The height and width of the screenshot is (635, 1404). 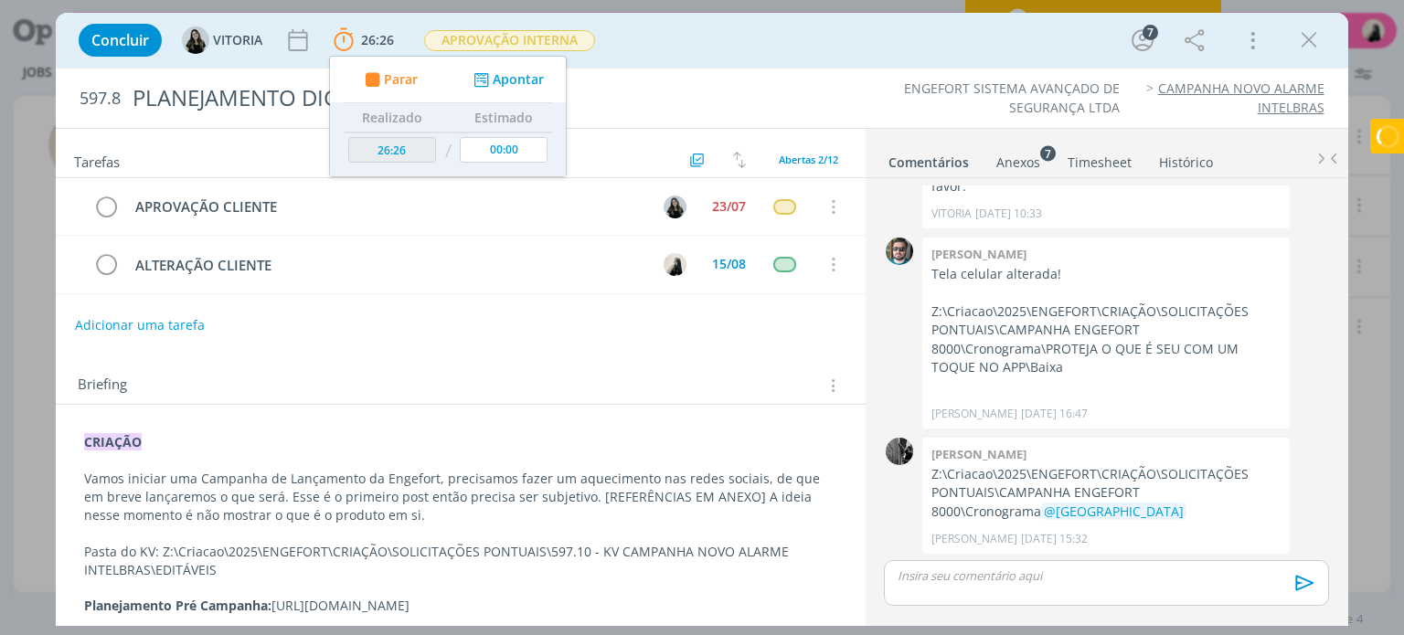 What do you see at coordinates (1106, 340) in the screenshot?
I see `p: Z:\Criacao\2025\ENGEFORT\CRIAÇÃO\SOLICITAÇÕES PONTUAIS\CAMPANHA ENGEFORT 8000\Cronograma\PROTEJA ...` at bounding box center [1106, 340].